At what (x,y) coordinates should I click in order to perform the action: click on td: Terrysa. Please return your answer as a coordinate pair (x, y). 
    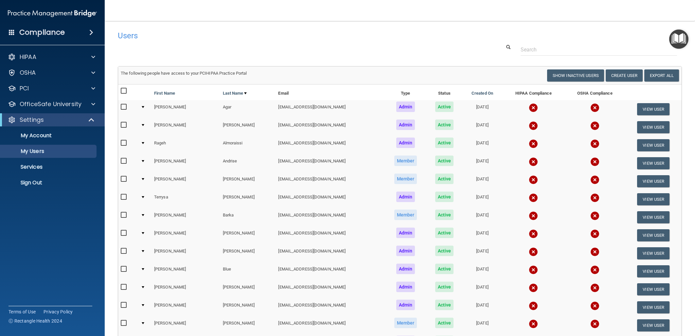
    Looking at the image, I should click on (186, 199).